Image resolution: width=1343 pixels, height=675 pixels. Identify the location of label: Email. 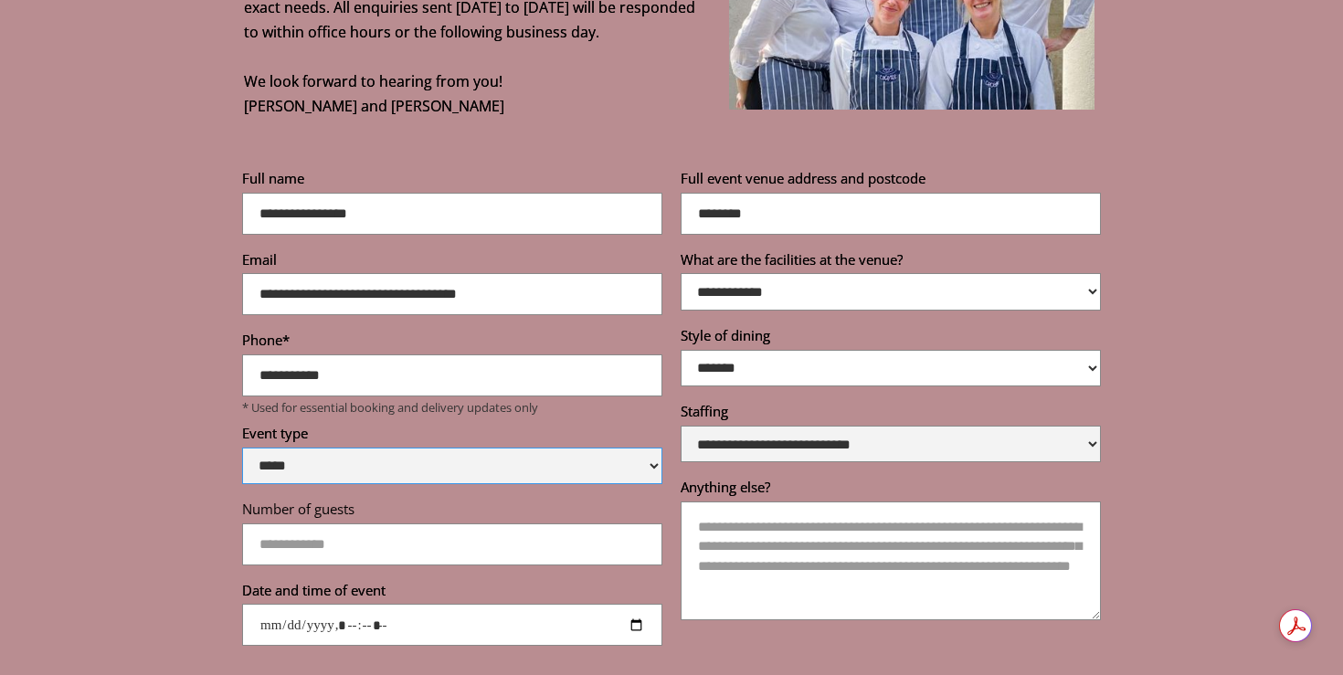
(452, 262).